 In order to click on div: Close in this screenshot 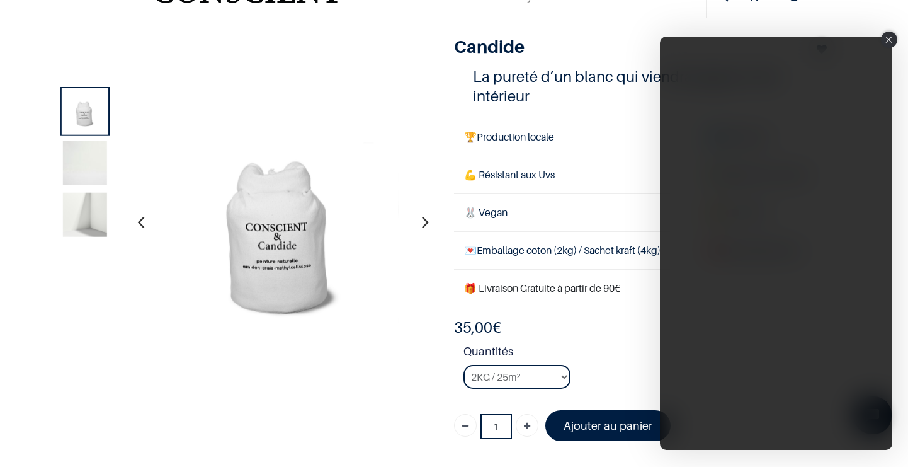, I will do `click(889, 40)`.